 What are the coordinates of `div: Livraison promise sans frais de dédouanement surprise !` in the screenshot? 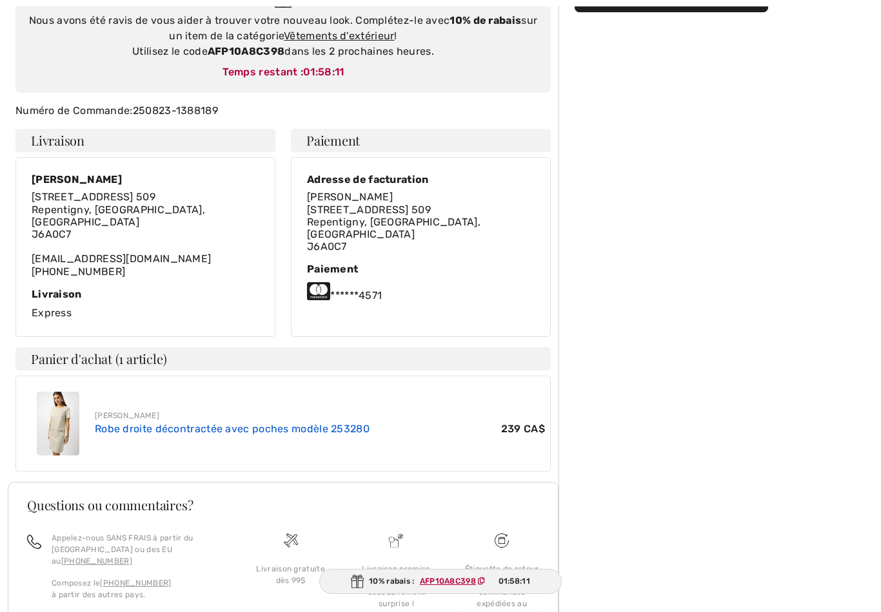 It's located at (396, 587).